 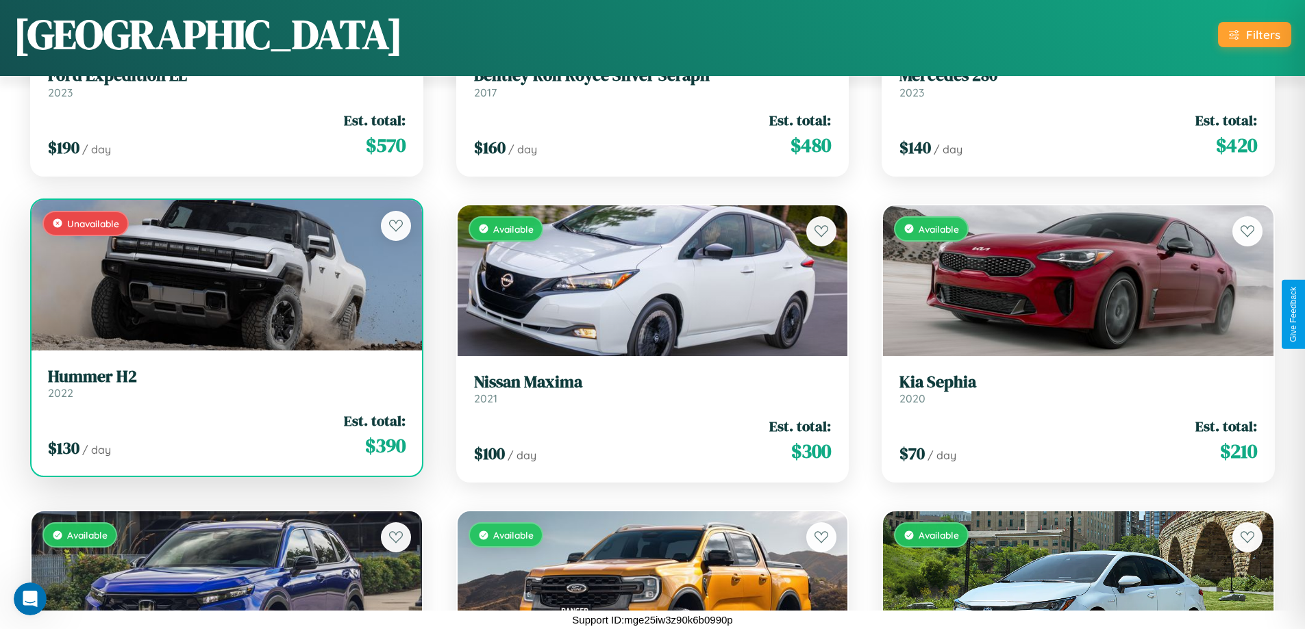 I want to click on div: Give Feedback, so click(x=1293, y=314).